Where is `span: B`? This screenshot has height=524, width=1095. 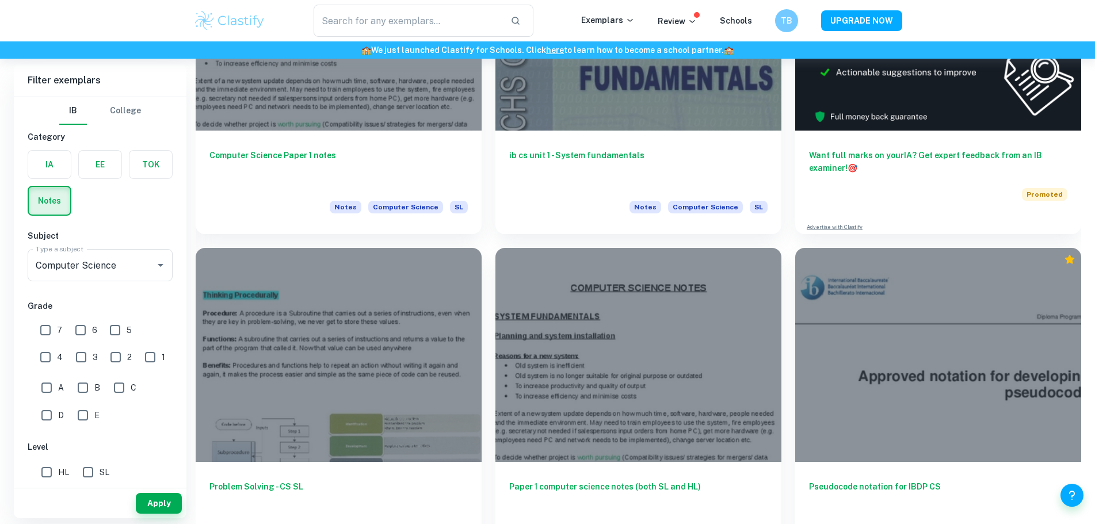
span: B is located at coordinates (97, 388).